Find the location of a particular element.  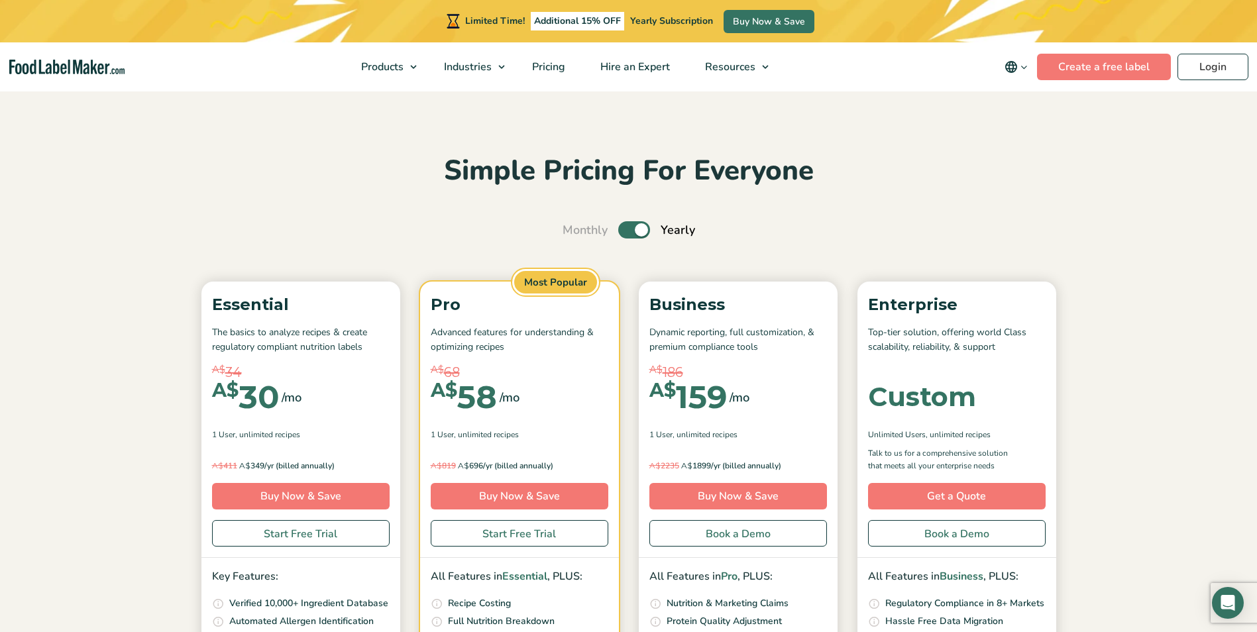

p: Full Nutrition Breakdown is located at coordinates (501, 622).